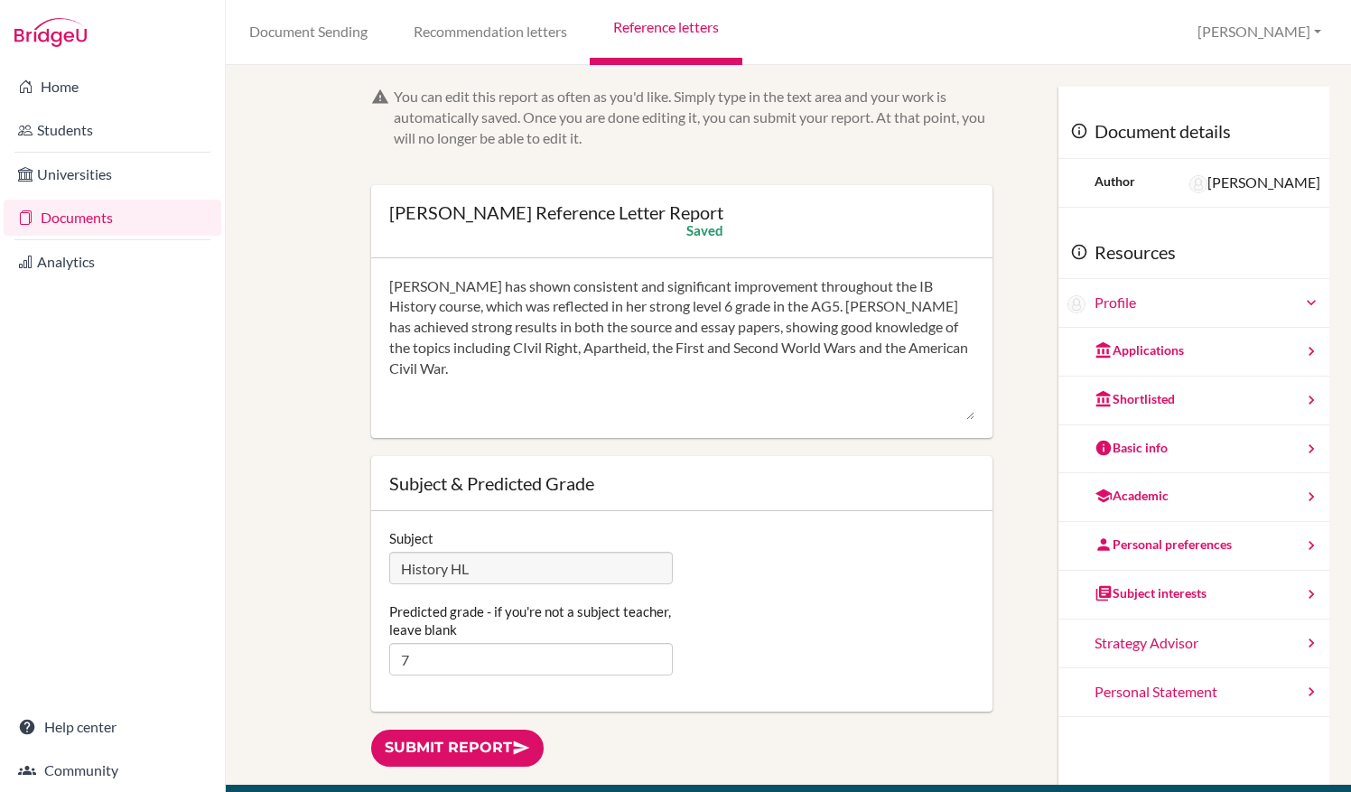 The image size is (1351, 792). I want to click on a: Profile, so click(1207, 303).